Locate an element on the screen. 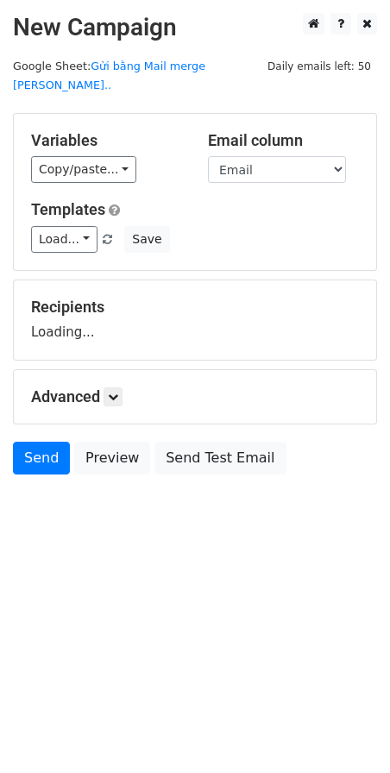  h5: Advanced is located at coordinates (195, 397).